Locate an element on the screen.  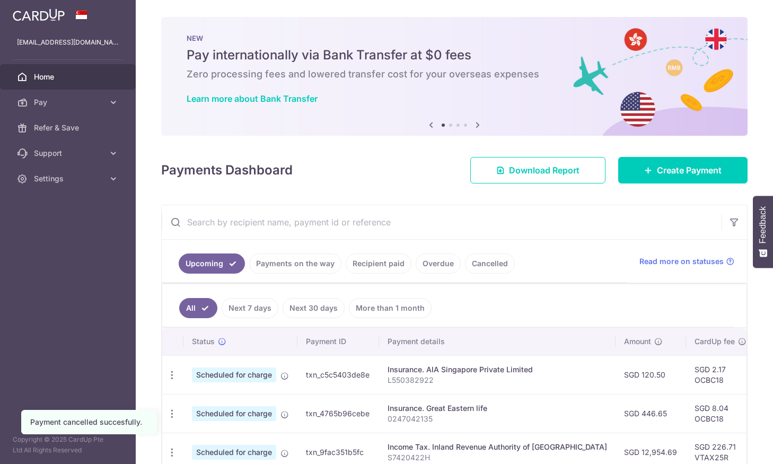
span: Support is located at coordinates (69, 153).